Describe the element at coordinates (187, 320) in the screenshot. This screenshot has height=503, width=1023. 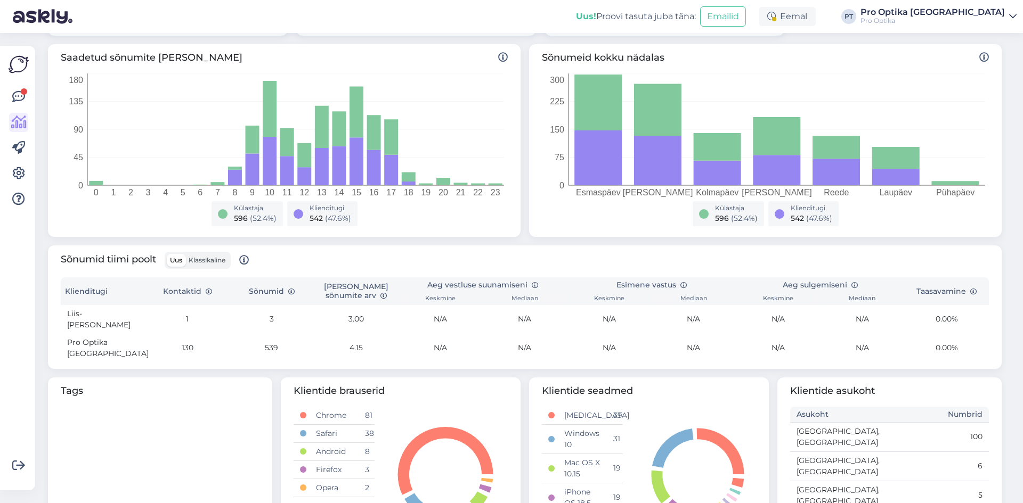
I see `td: 1` at that location.